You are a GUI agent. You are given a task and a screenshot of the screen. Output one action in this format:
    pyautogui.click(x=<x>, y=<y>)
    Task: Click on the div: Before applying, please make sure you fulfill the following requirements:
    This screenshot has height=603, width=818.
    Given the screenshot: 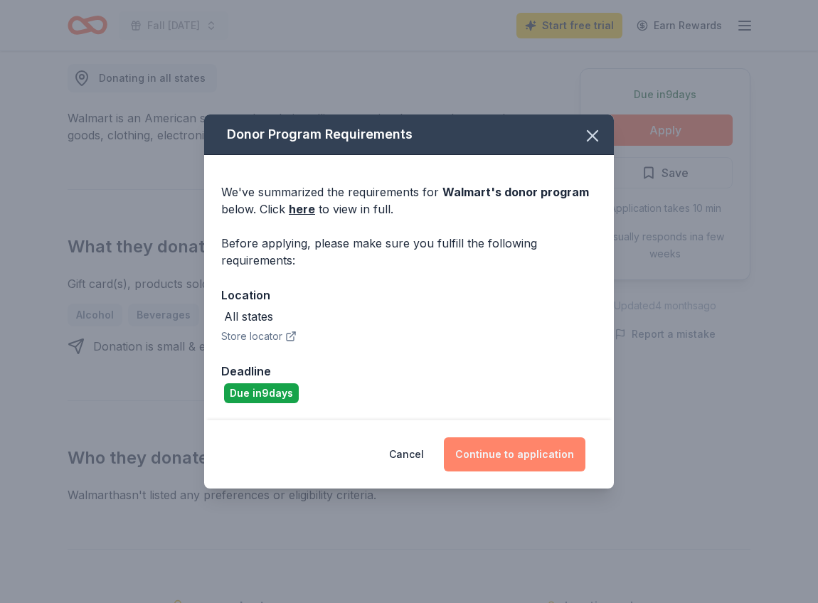 What is the action you would take?
    pyautogui.click(x=409, y=252)
    